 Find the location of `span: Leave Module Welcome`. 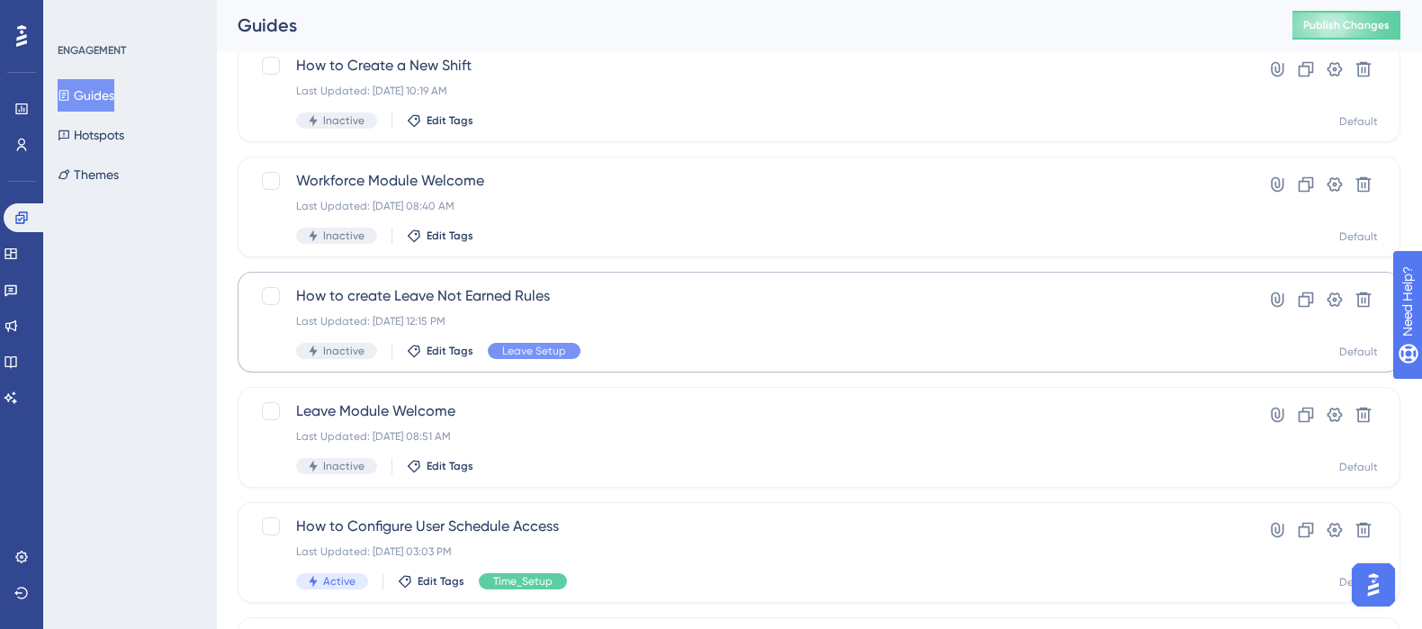

span: Leave Module Welcome is located at coordinates (747, 411).